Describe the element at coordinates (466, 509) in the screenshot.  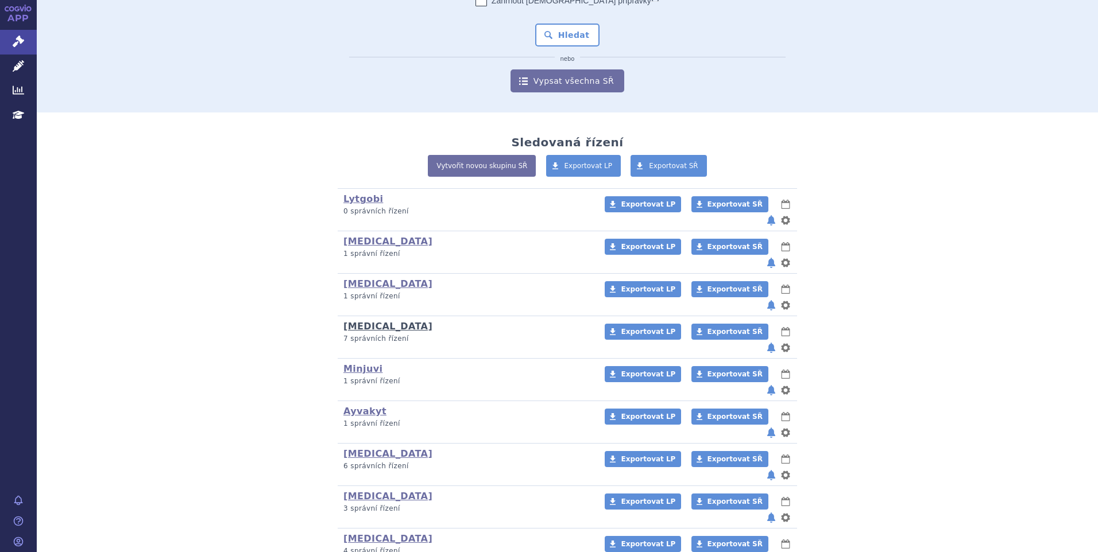
I see `p: 3 správní řízení` at that location.